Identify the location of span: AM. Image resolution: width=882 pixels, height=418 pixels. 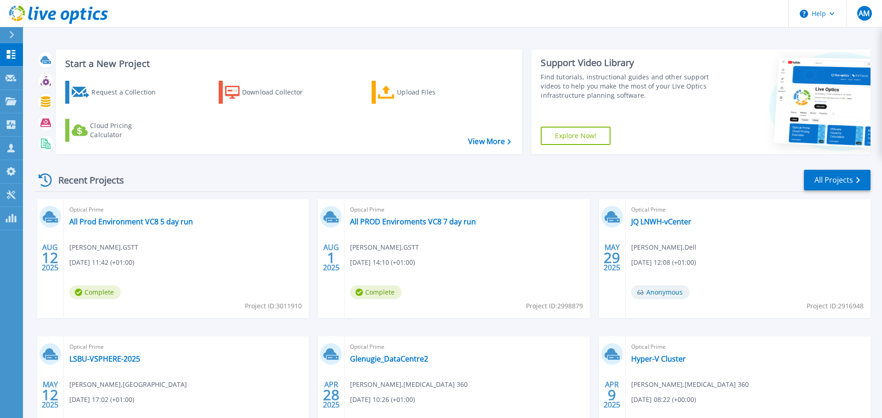
(864, 13).